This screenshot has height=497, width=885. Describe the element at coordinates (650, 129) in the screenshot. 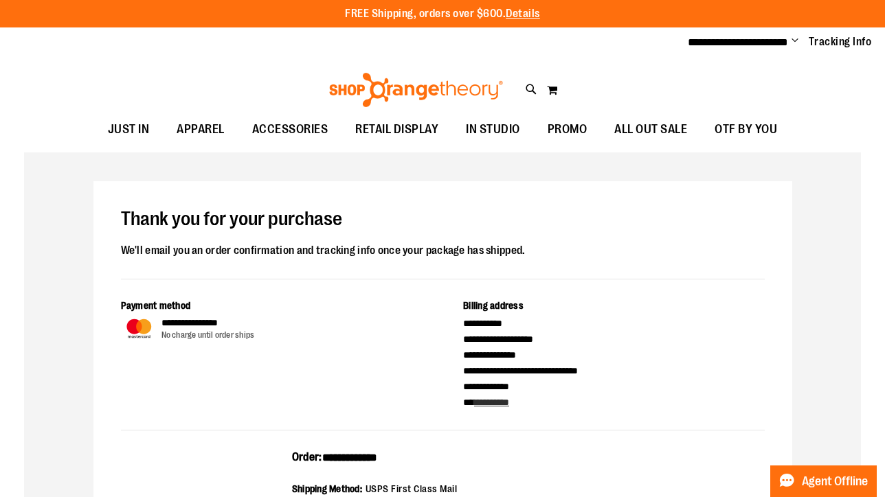

I see `span: ALL OUT SALE` at that location.